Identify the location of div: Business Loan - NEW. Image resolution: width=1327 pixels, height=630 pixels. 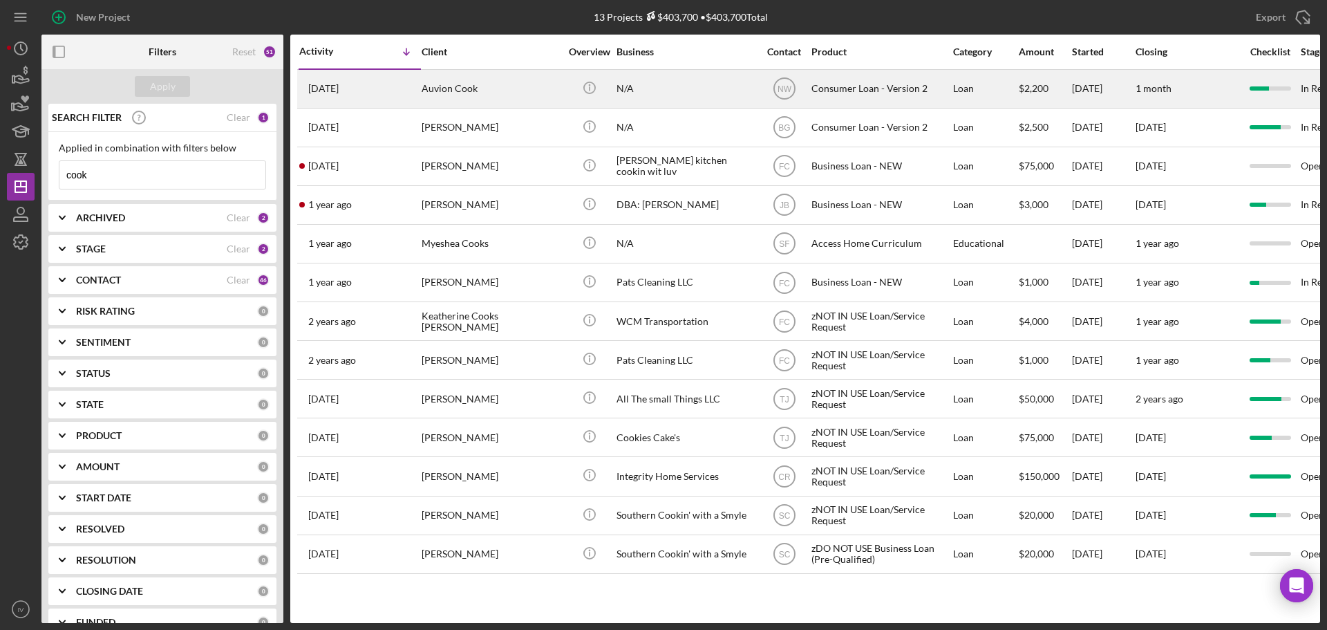
(880, 282).